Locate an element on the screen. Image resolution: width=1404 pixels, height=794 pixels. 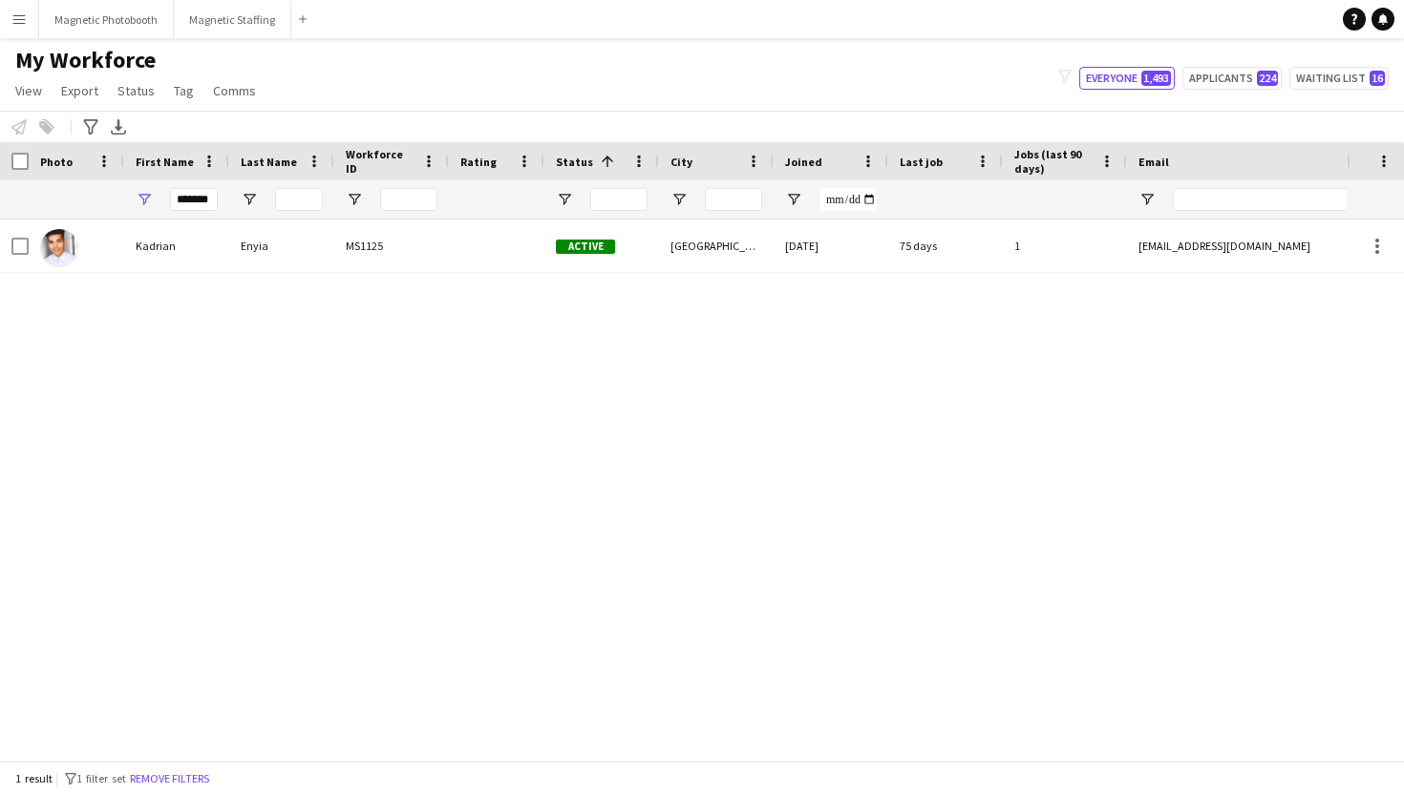
button: Waiting list16 is located at coordinates (1339, 78).